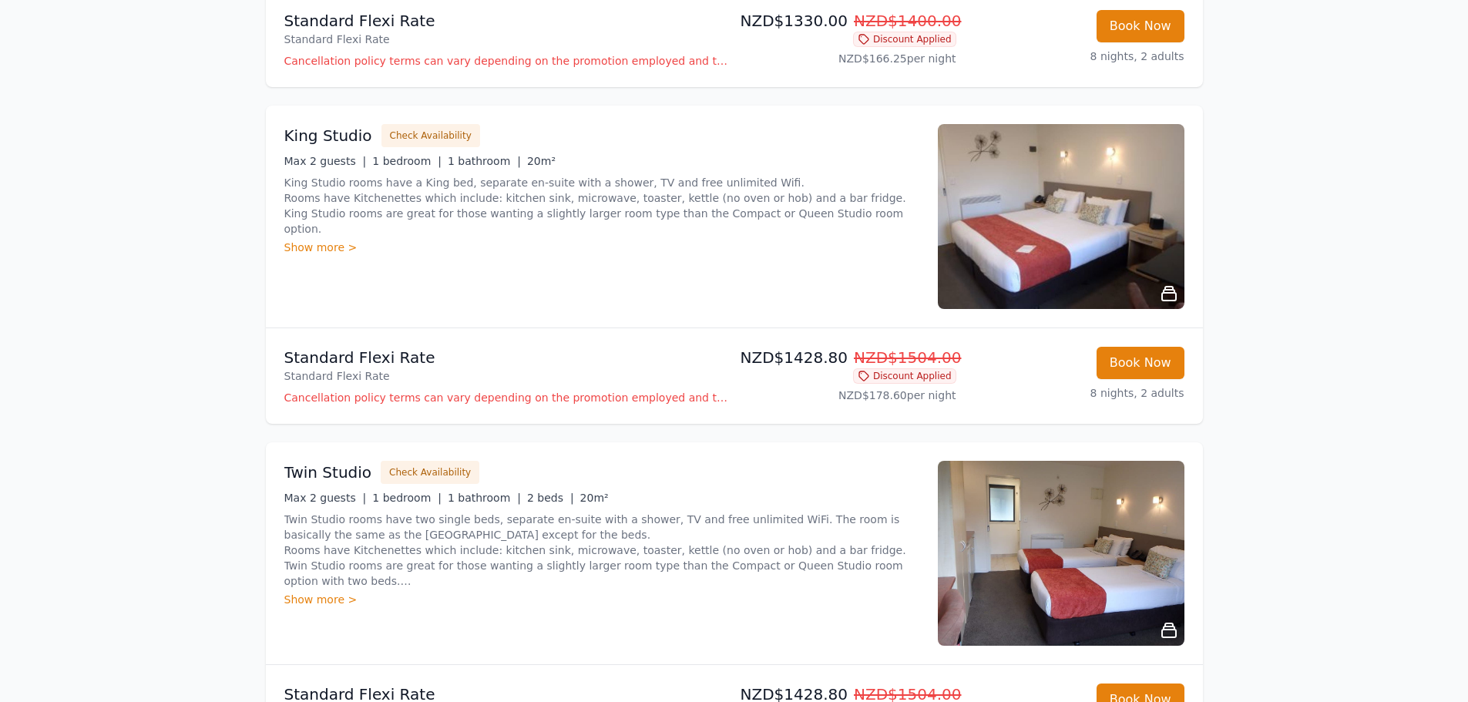 This screenshot has height=702, width=1468. Describe the element at coordinates (849, 59) in the screenshot. I see `p: NZD$166.25 per night` at that location.